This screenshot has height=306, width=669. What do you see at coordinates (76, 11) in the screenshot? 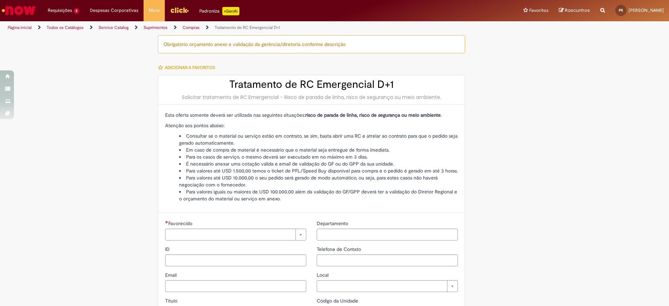
I see `span: 2` at bounding box center [76, 11].